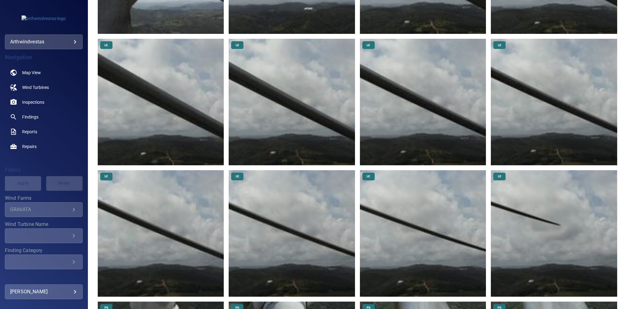 The height and width of the screenshot is (309, 627). What do you see at coordinates (29, 146) in the screenshot?
I see `span: Repairs` at bounding box center [29, 146].